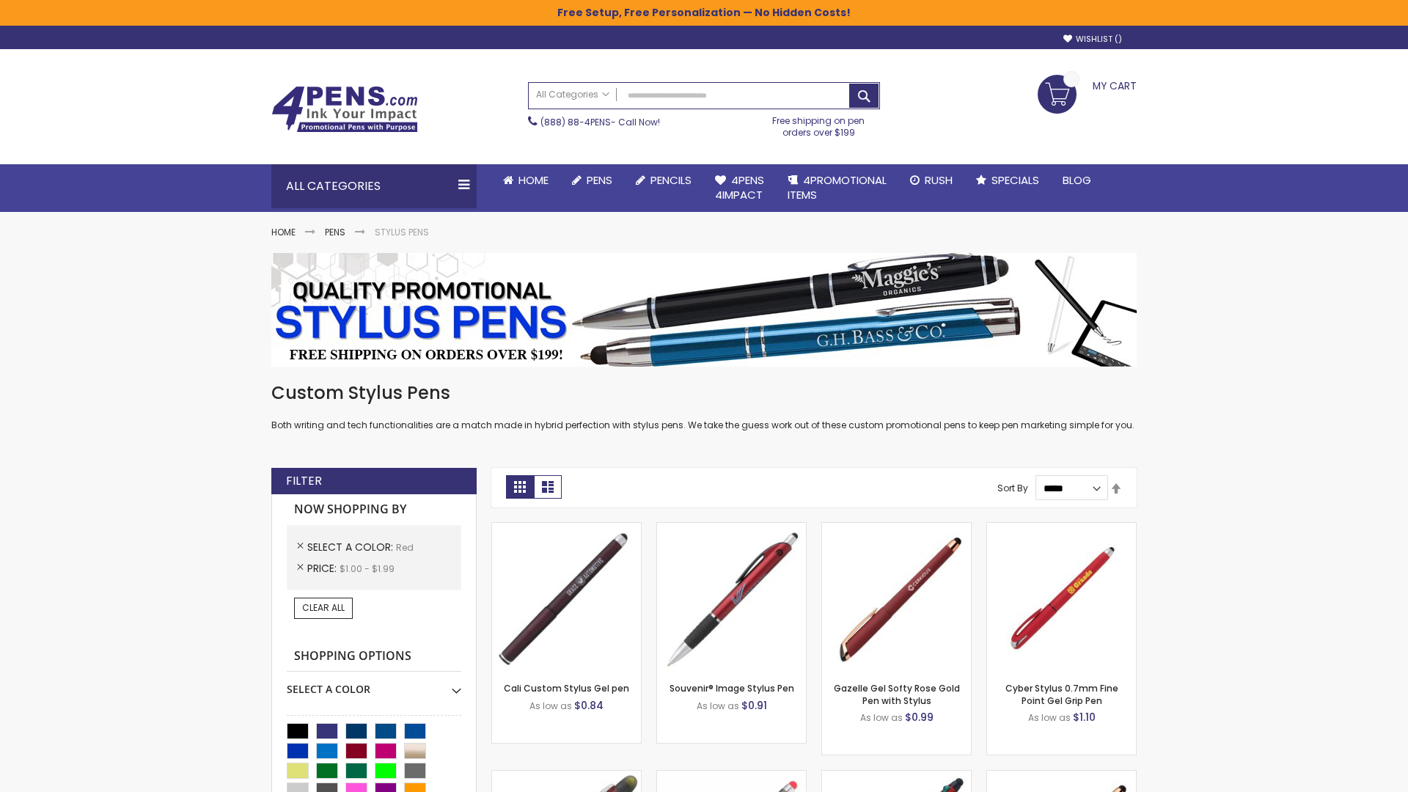 The height and width of the screenshot is (792, 1408). I want to click on a: Pencils, so click(664, 180).